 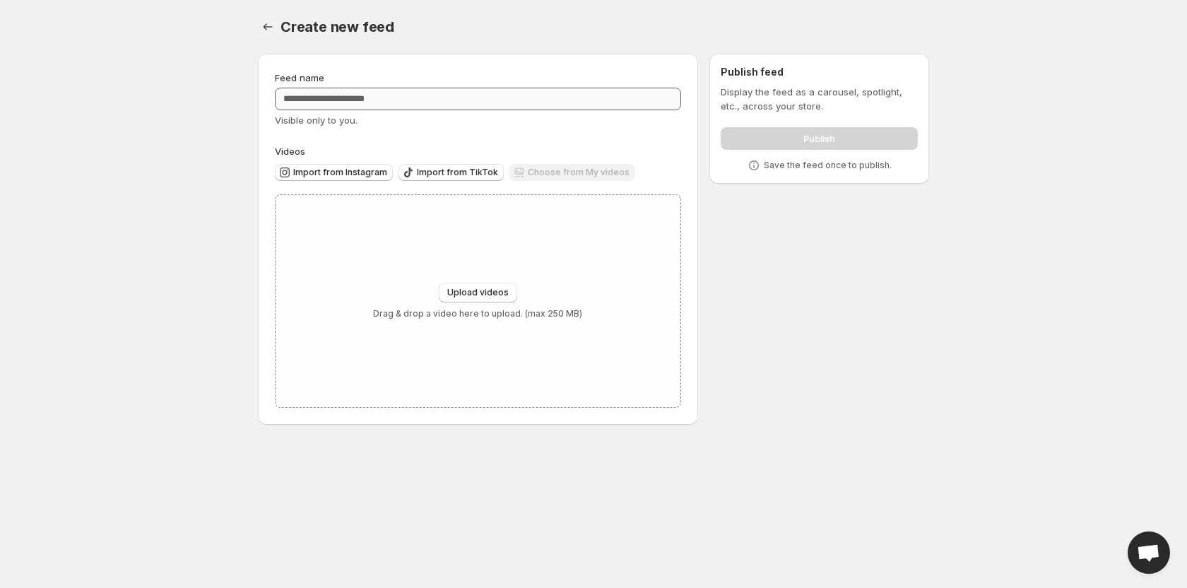 What do you see at coordinates (457, 172) in the screenshot?
I see `span: Import from TikTok` at bounding box center [457, 172].